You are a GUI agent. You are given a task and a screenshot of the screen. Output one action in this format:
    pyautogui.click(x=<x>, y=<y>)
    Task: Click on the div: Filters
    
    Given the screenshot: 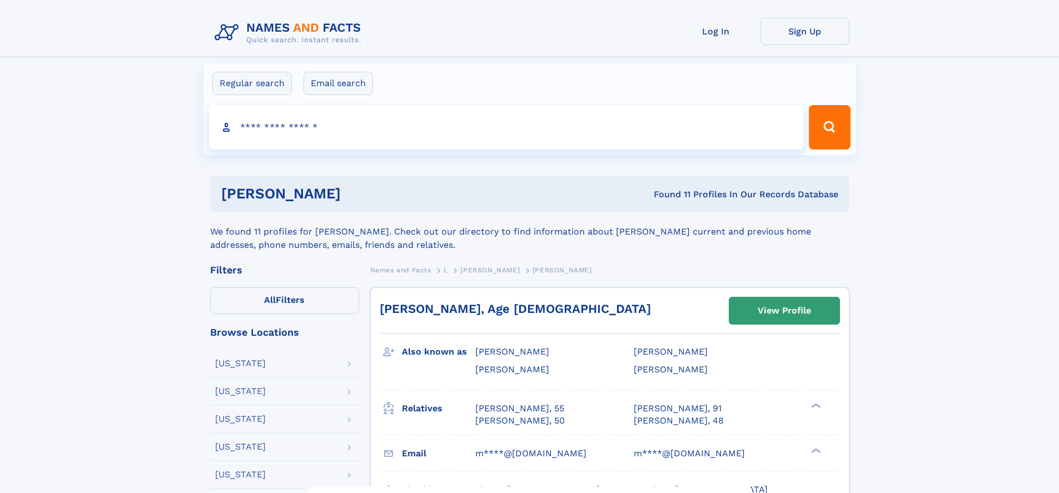 What is the action you would take?
    pyautogui.click(x=285, y=270)
    